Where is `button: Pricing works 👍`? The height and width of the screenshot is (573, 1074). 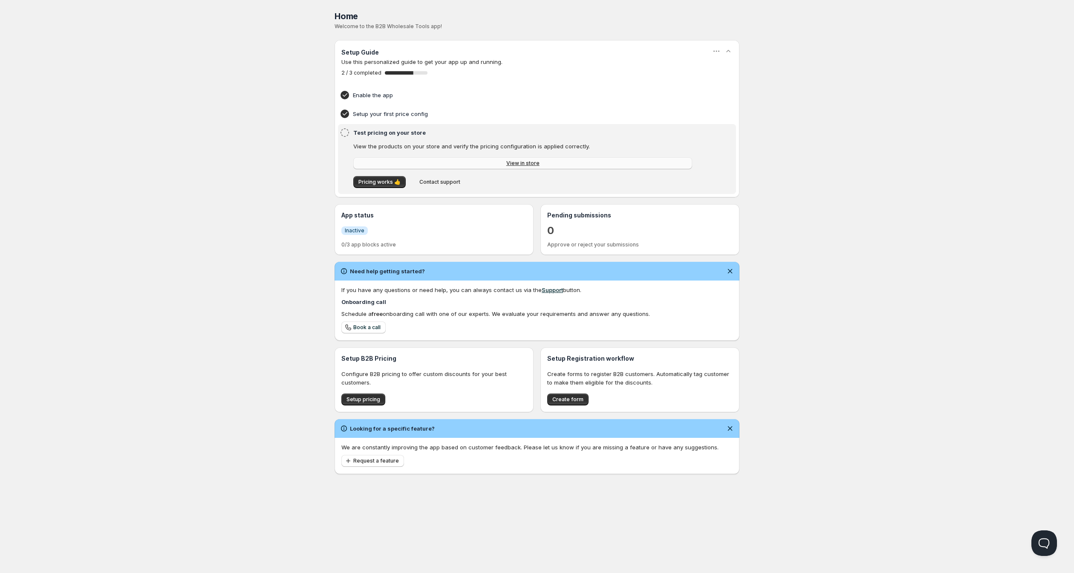 button: Pricing works 👍 is located at coordinates (379, 182).